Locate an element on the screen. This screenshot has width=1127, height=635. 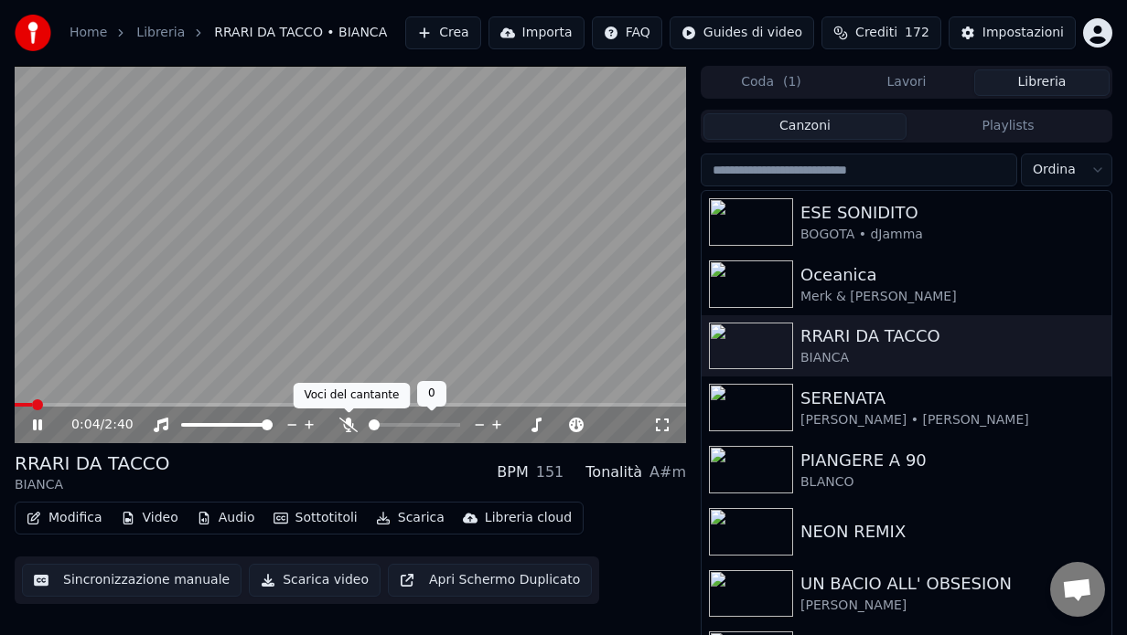
a: Aprire la chat is located at coordinates (1077, 590).